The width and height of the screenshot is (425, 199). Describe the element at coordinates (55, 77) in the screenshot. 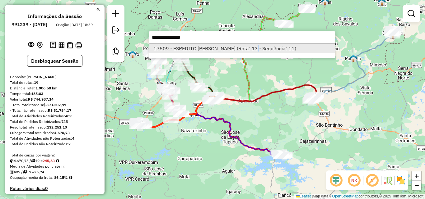

I see `div: Depósito:` at that location.